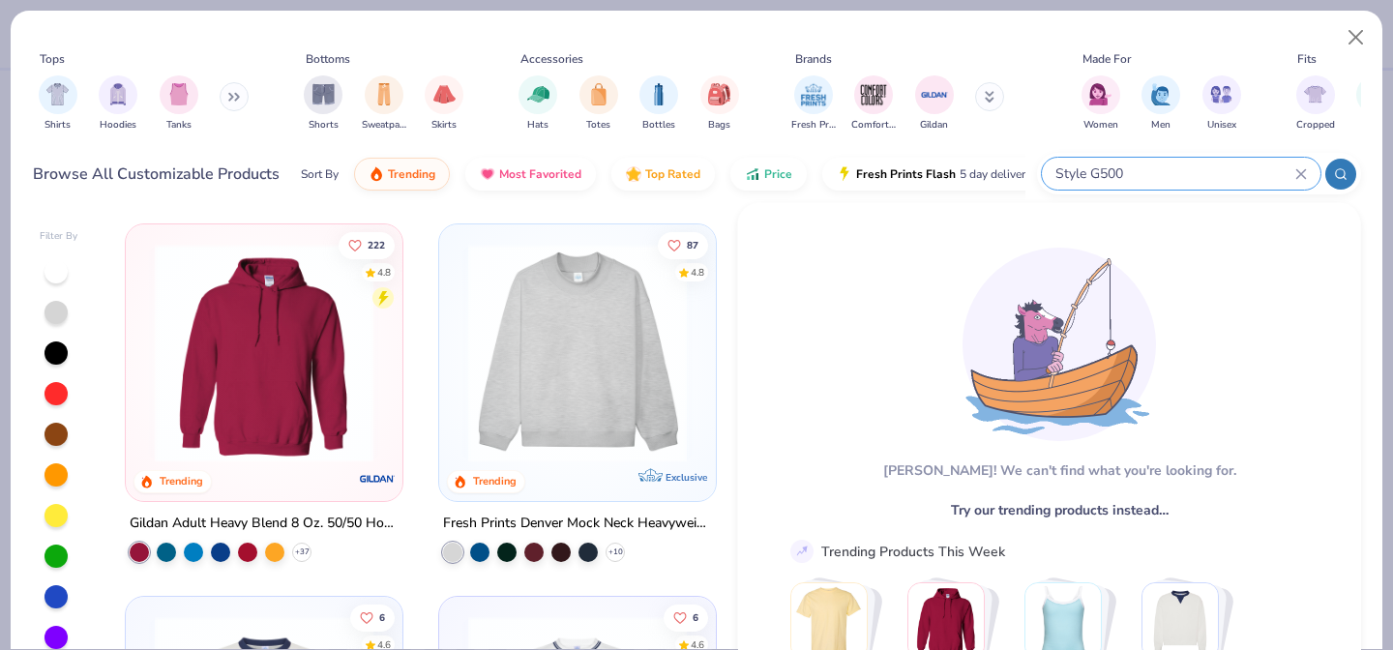 The image size is (1393, 650). I want to click on span: Comfort Colors, so click(873, 125).